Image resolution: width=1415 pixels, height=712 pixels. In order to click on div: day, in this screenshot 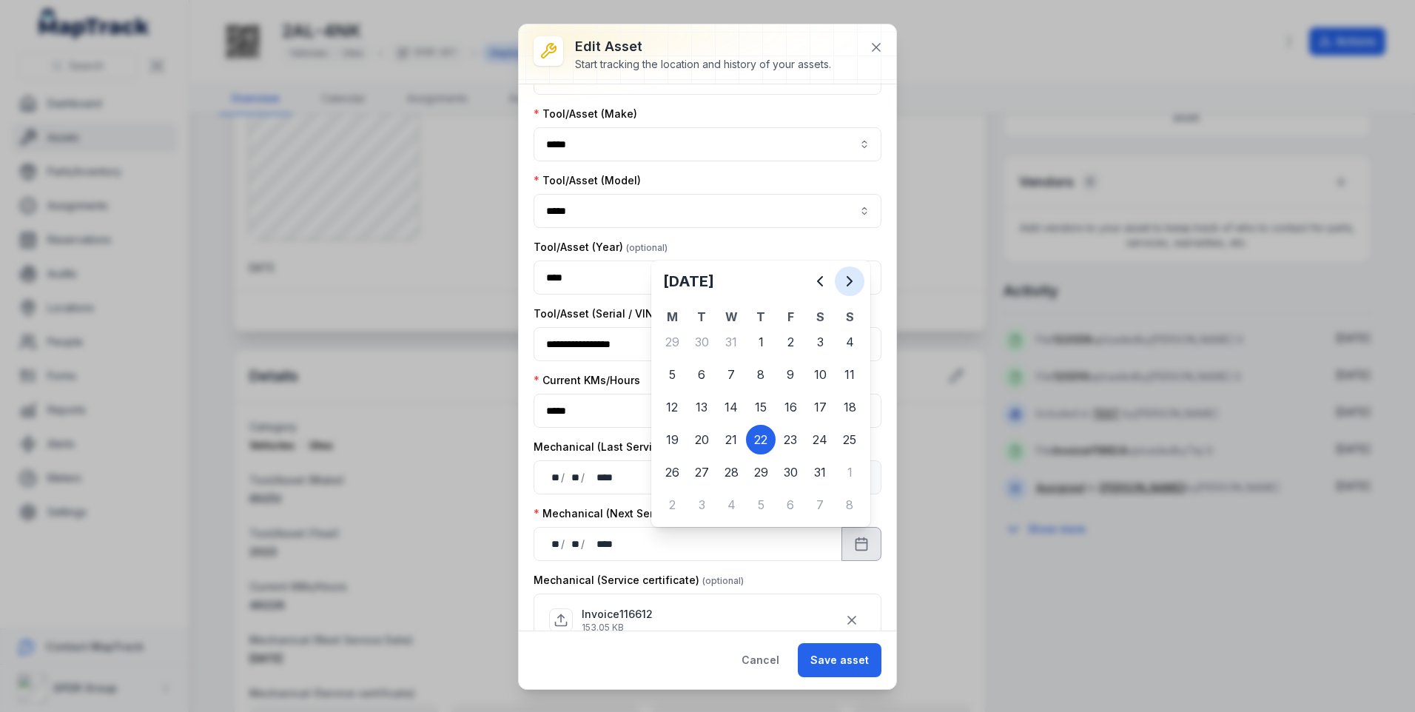, I will do `click(554, 544)`.